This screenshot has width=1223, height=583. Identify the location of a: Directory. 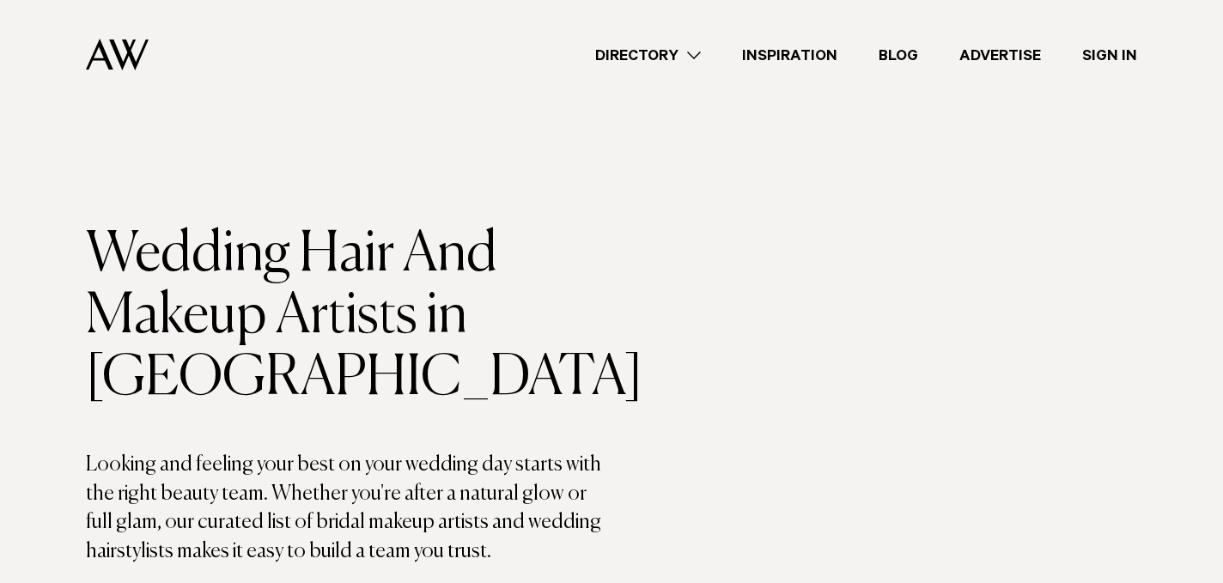
(648, 55).